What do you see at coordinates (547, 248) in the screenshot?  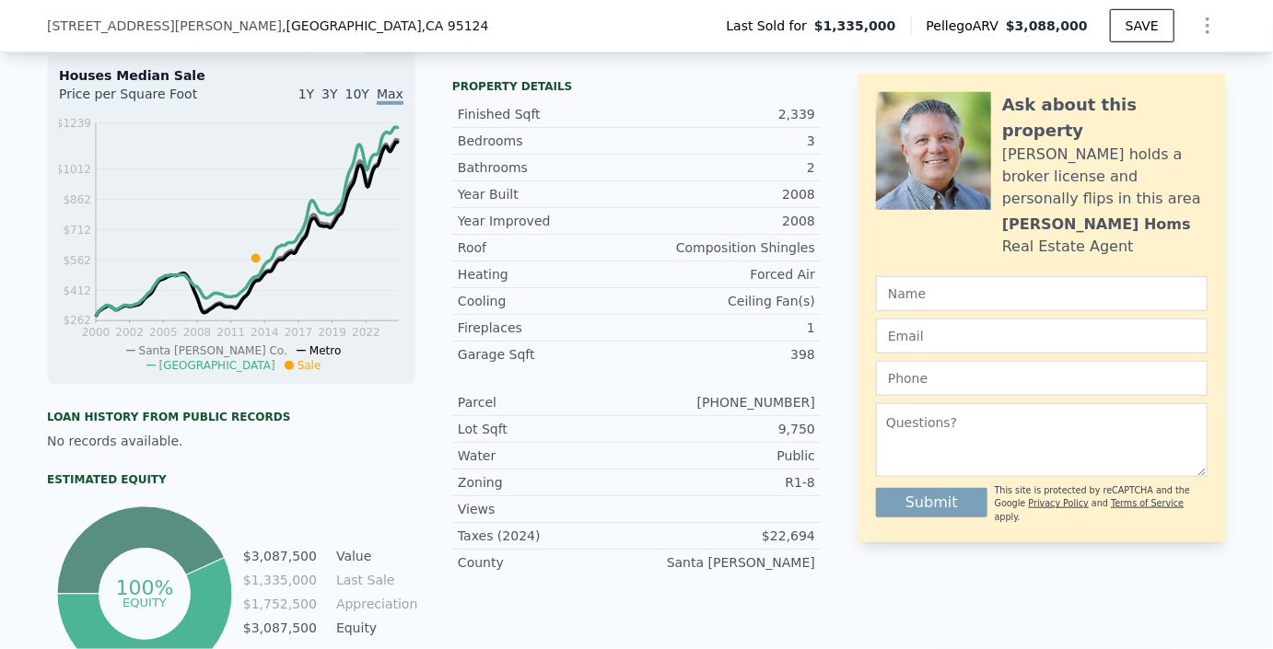 I see `div: Roof` at bounding box center [547, 248].